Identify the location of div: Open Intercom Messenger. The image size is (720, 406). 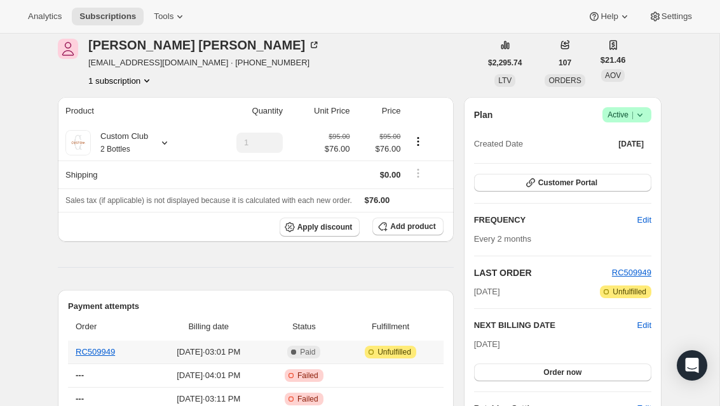
(692, 366).